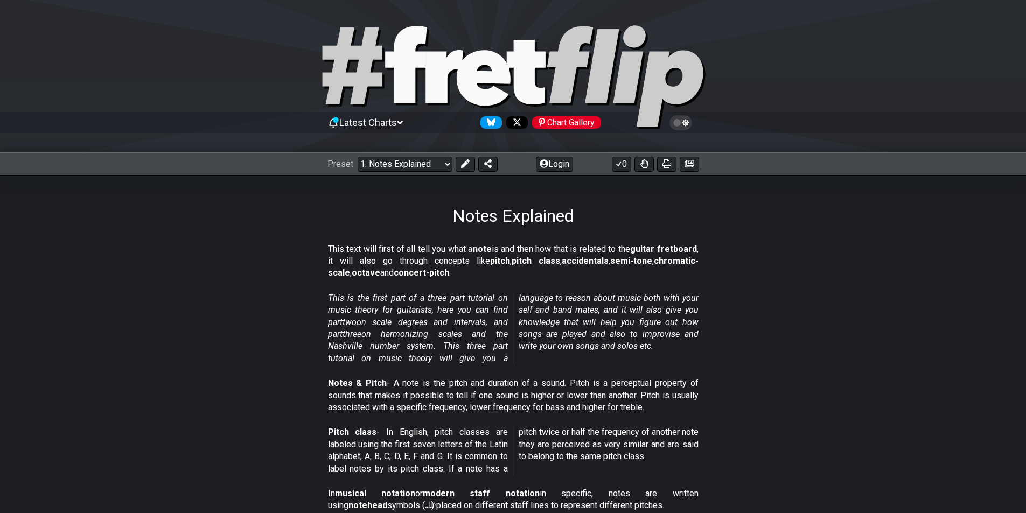 The width and height of the screenshot is (1026, 513). Describe the element at coordinates (352, 432) in the screenshot. I see `strong: Pitch class` at that location.